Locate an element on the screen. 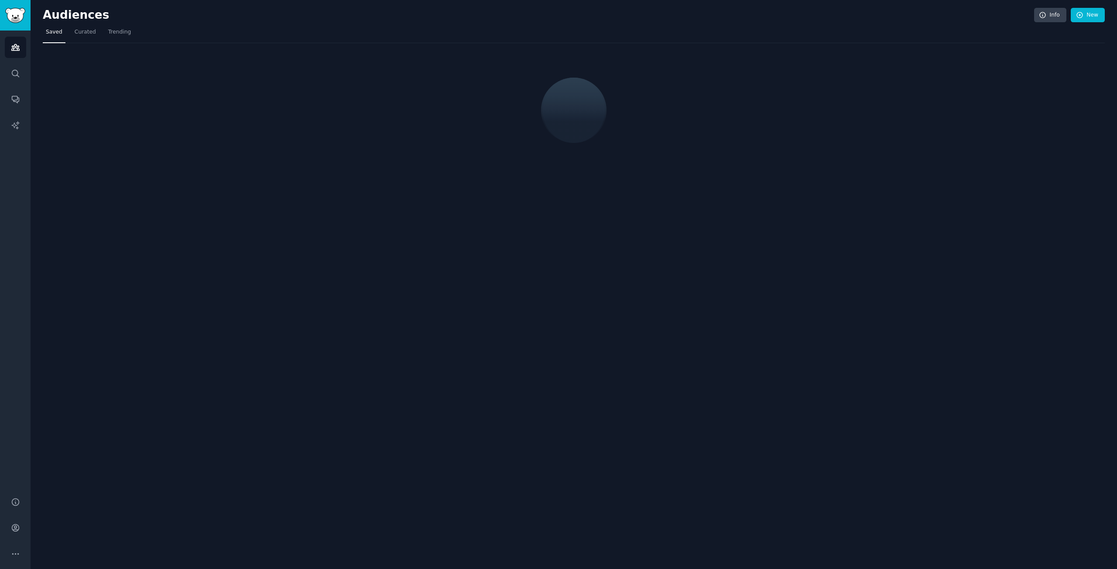 Image resolution: width=1117 pixels, height=569 pixels. a: Info is located at coordinates (1050, 15).